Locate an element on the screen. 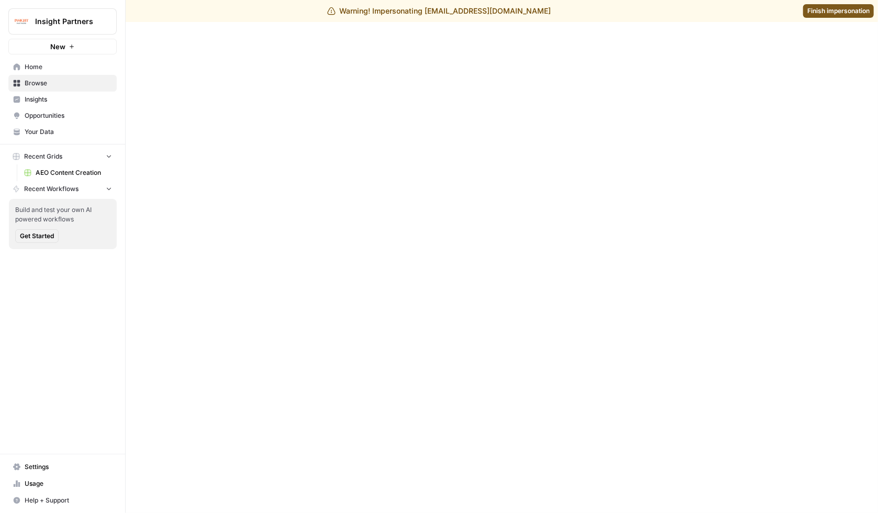  span: Settings is located at coordinates (68, 467).